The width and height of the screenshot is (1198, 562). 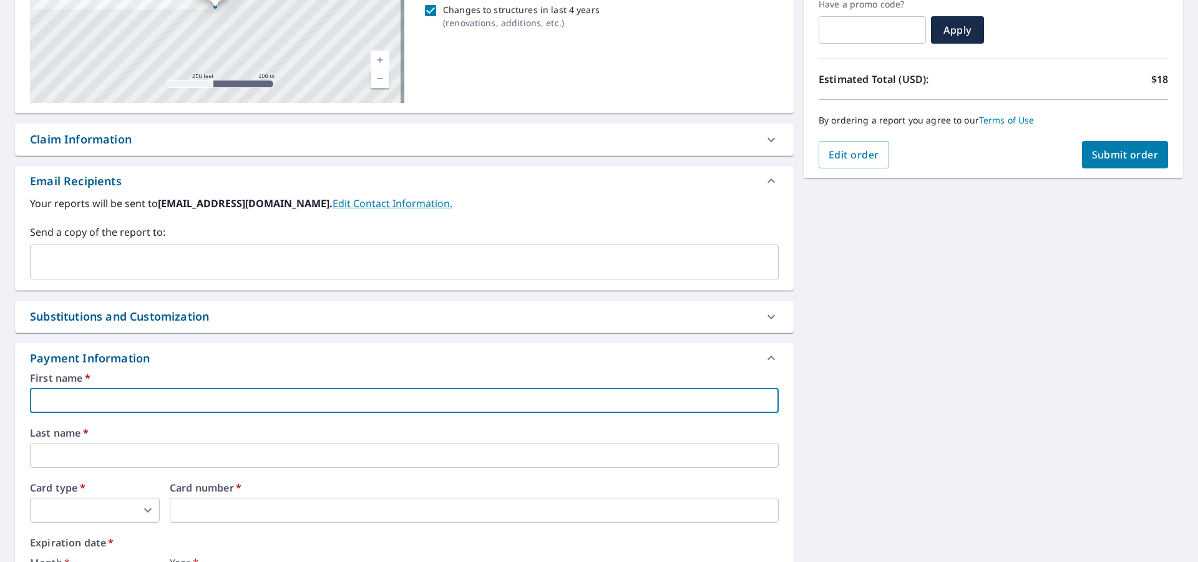 I want to click on a: Current Level 17, Zoom In, so click(x=380, y=60).